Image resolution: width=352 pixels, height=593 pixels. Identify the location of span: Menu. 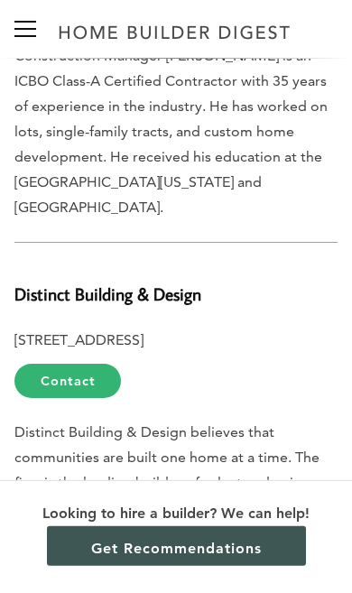
(25, 29).